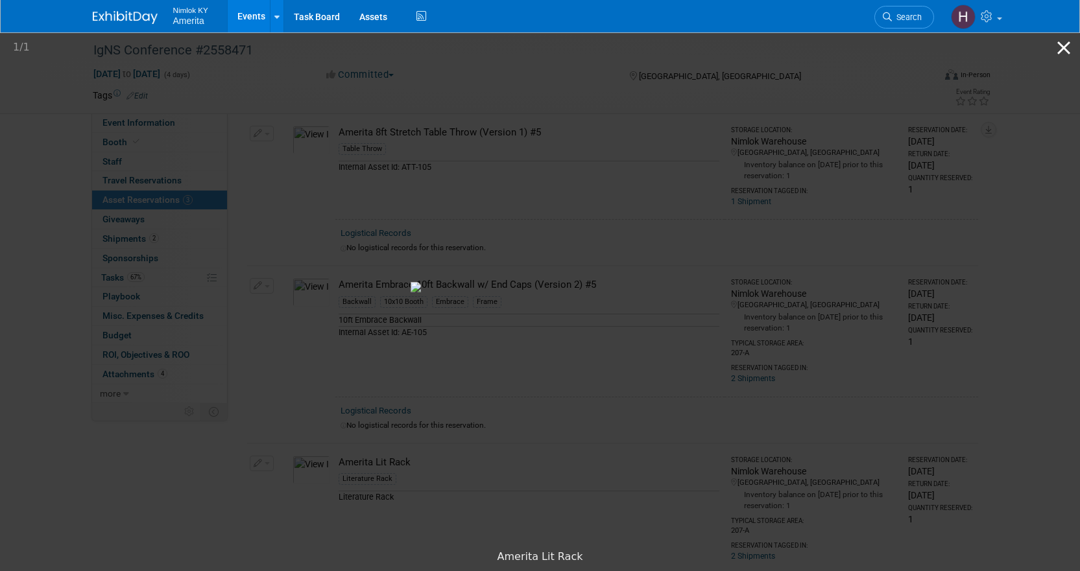 This screenshot has width=1080, height=571. What do you see at coordinates (1064, 47) in the screenshot?
I see `button: Close gallery` at bounding box center [1064, 47].